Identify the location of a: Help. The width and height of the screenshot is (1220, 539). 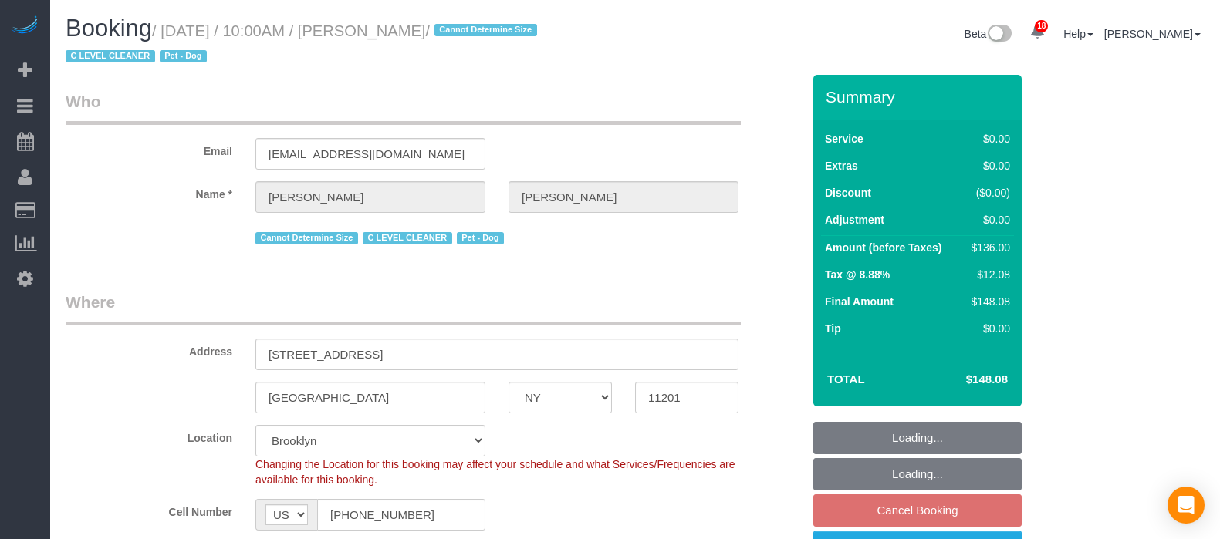
(1078, 34).